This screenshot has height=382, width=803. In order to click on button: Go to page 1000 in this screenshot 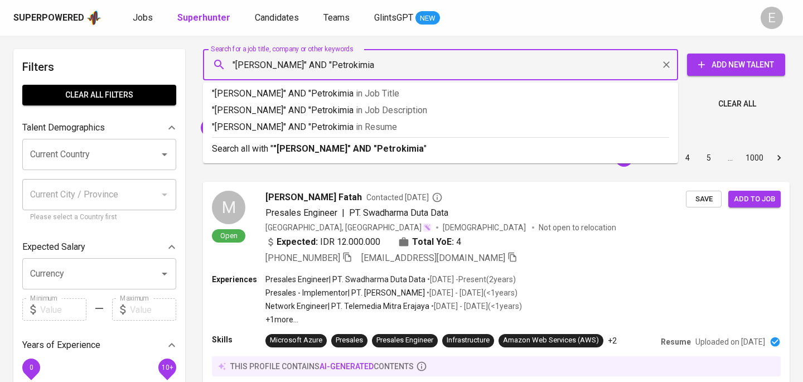, I will do `click(754, 158)`.